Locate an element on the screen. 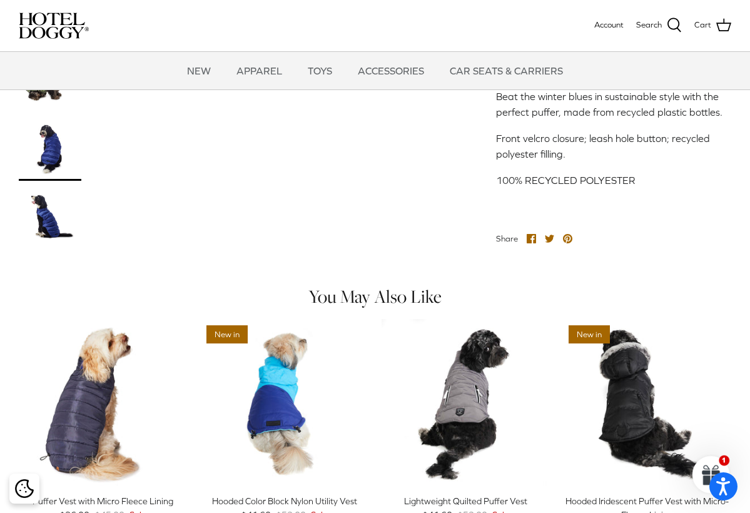  div: Lightweight Quilted Puffer Vest is located at coordinates (466, 501).